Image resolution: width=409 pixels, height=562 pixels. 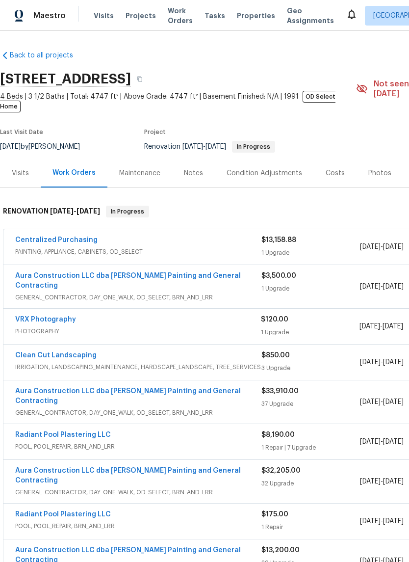 What do you see at coordinates (193, 173) in the screenshot?
I see `div: Notes` at bounding box center [193, 173].